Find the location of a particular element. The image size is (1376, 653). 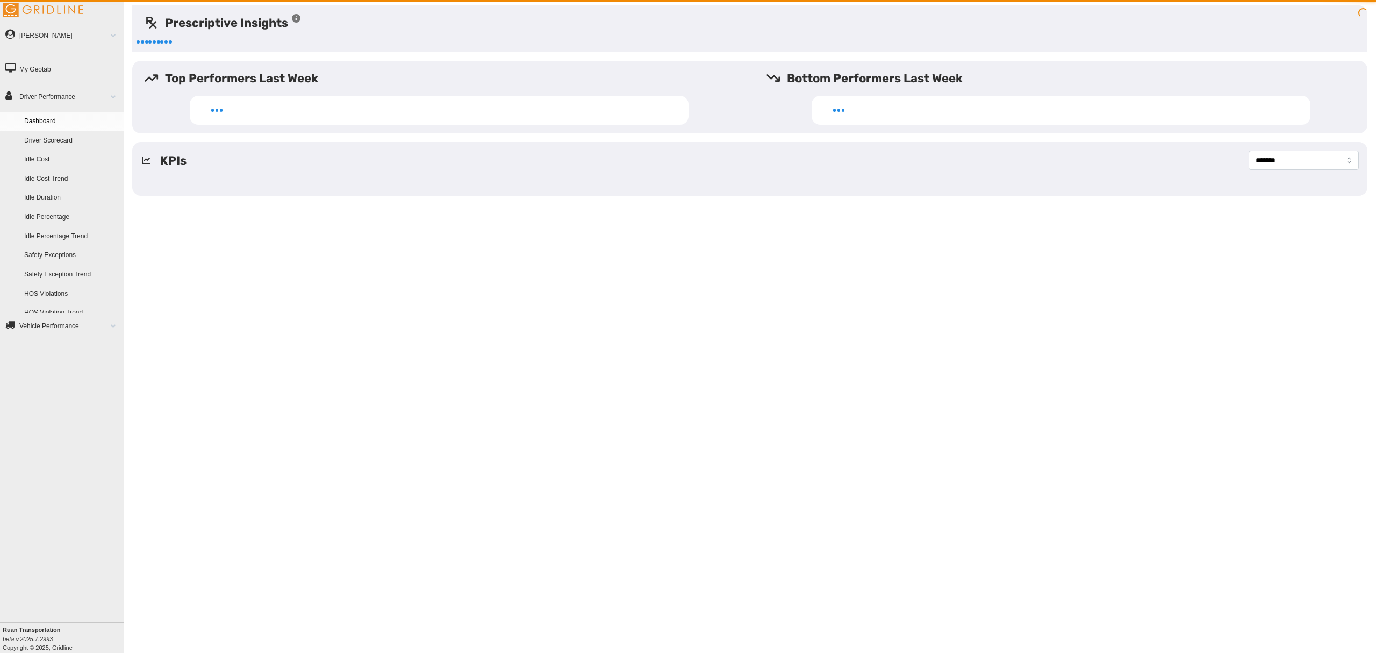

a: HOS Violation Trend is located at coordinates (71, 313).